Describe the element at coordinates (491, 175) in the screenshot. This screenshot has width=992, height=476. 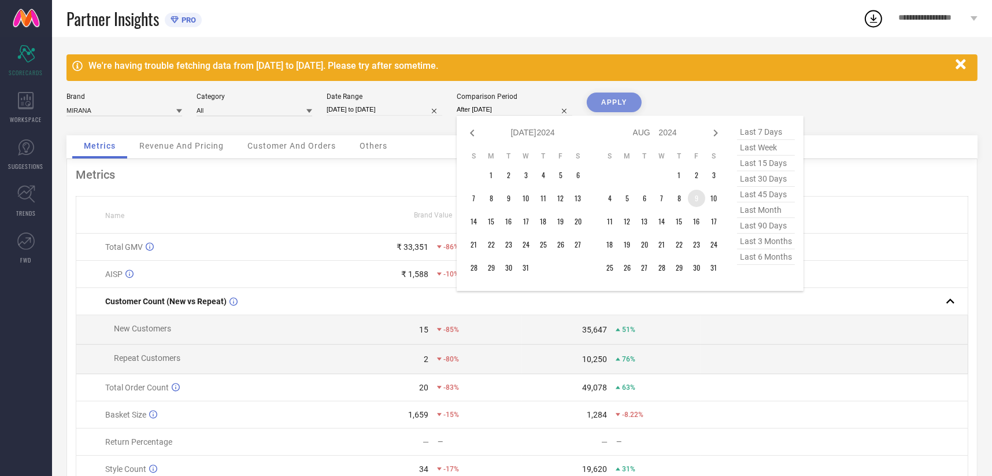
I see `td: Mon Jul 01 2024` at that location.